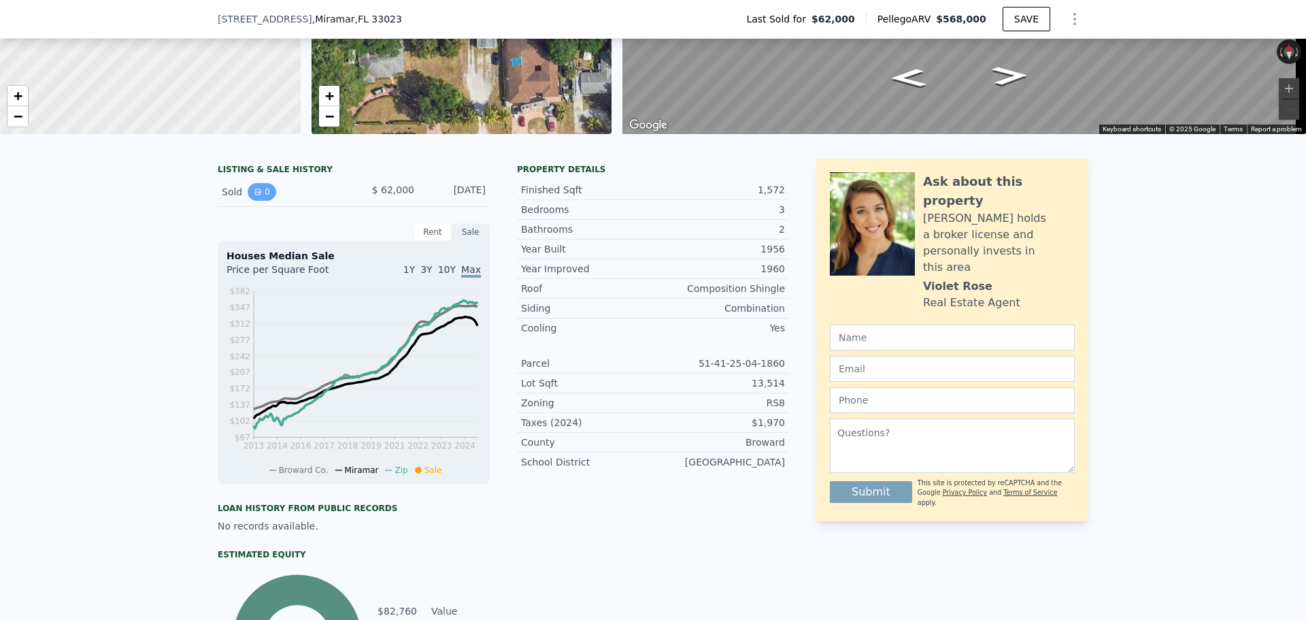 The image size is (1306, 620). I want to click on div: Year Improved, so click(587, 269).